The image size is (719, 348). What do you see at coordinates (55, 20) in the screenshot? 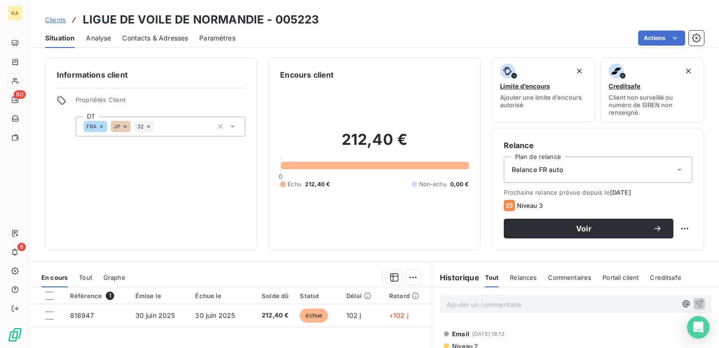
I see `span: Clients` at bounding box center [55, 20].